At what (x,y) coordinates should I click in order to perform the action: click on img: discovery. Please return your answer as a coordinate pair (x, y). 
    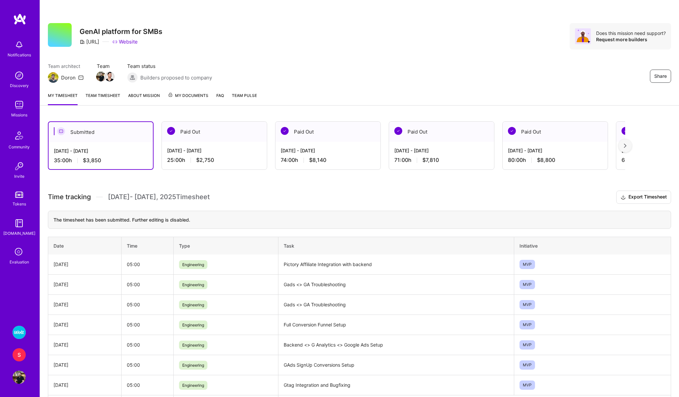
    Looking at the image, I should click on (19, 76).